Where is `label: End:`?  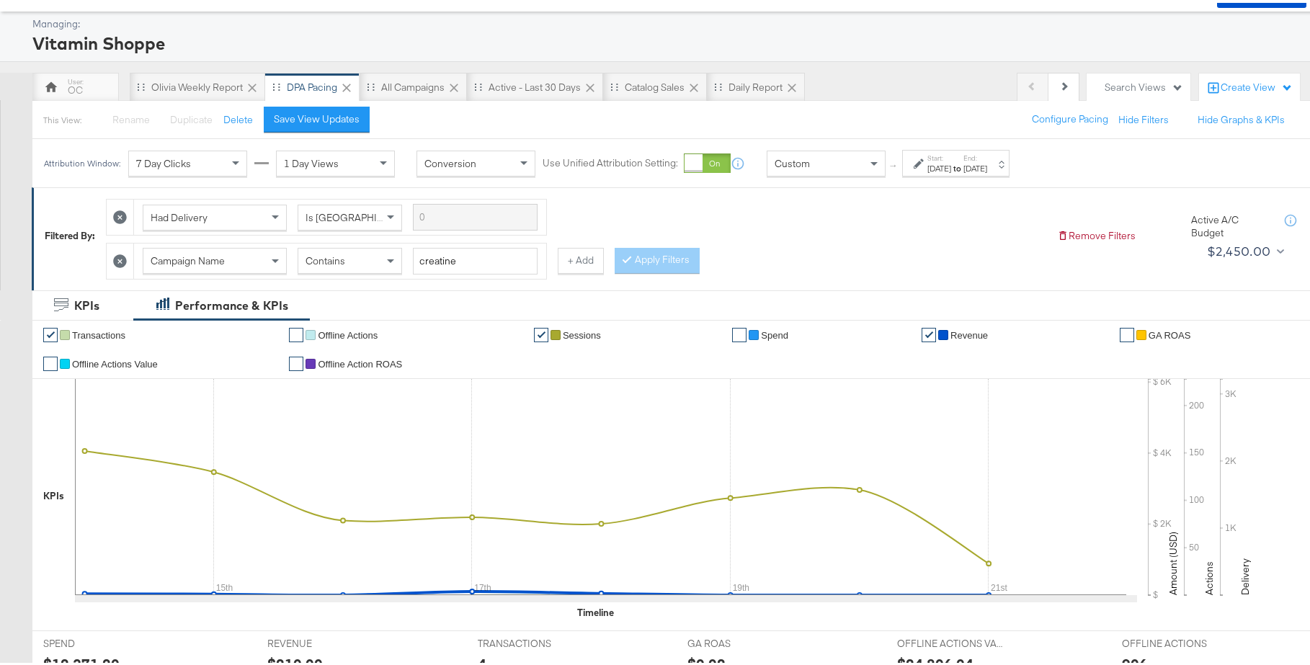 label: End: is located at coordinates (975, 155).